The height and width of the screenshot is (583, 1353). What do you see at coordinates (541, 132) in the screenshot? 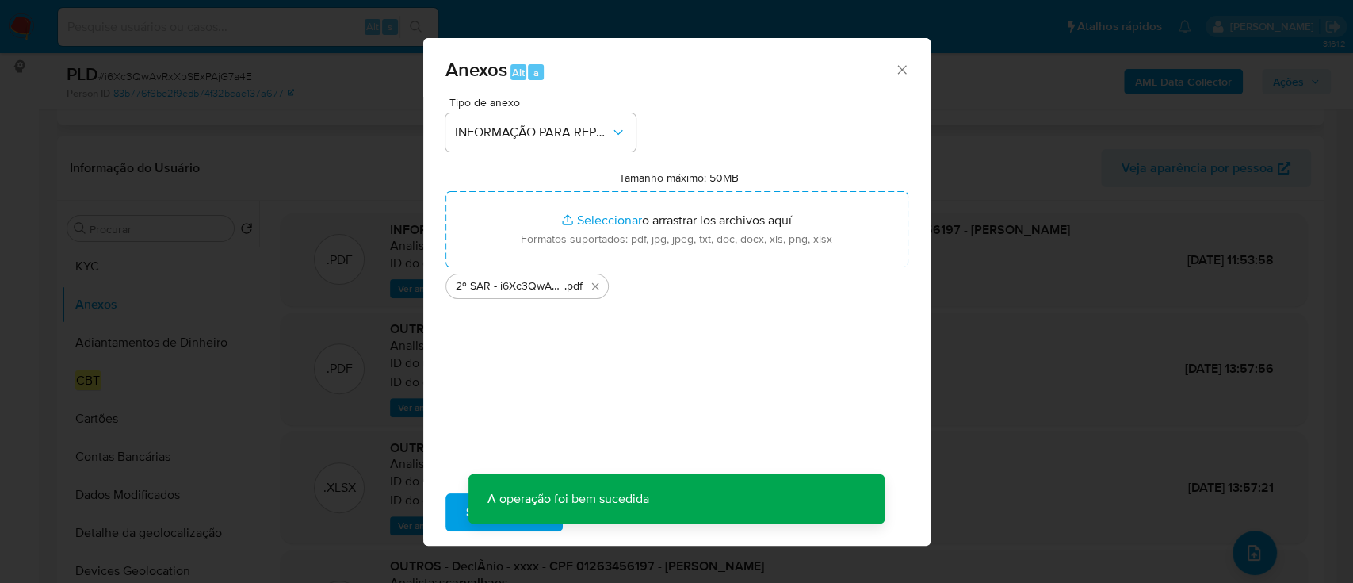
I see `button: INFORMAÇÃO PARA REPORTE - COAF` at bounding box center [541, 132].